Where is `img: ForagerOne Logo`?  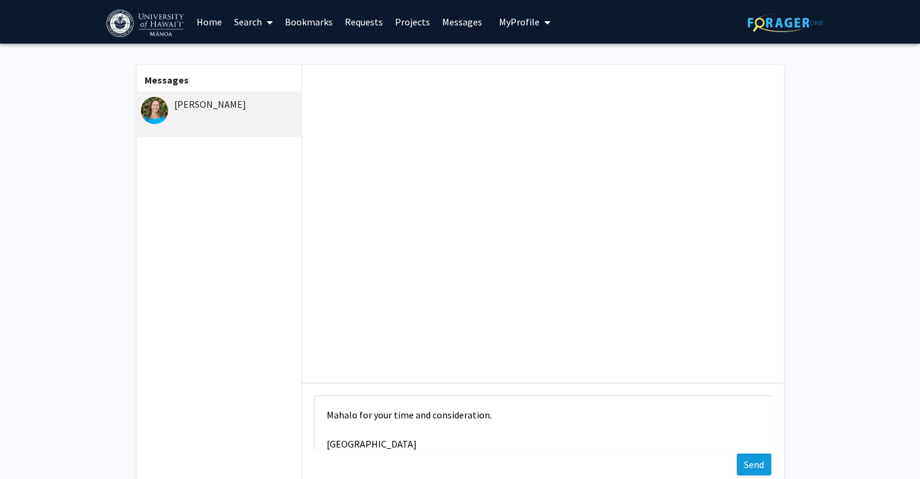 img: ForagerOne Logo is located at coordinates (785, 22).